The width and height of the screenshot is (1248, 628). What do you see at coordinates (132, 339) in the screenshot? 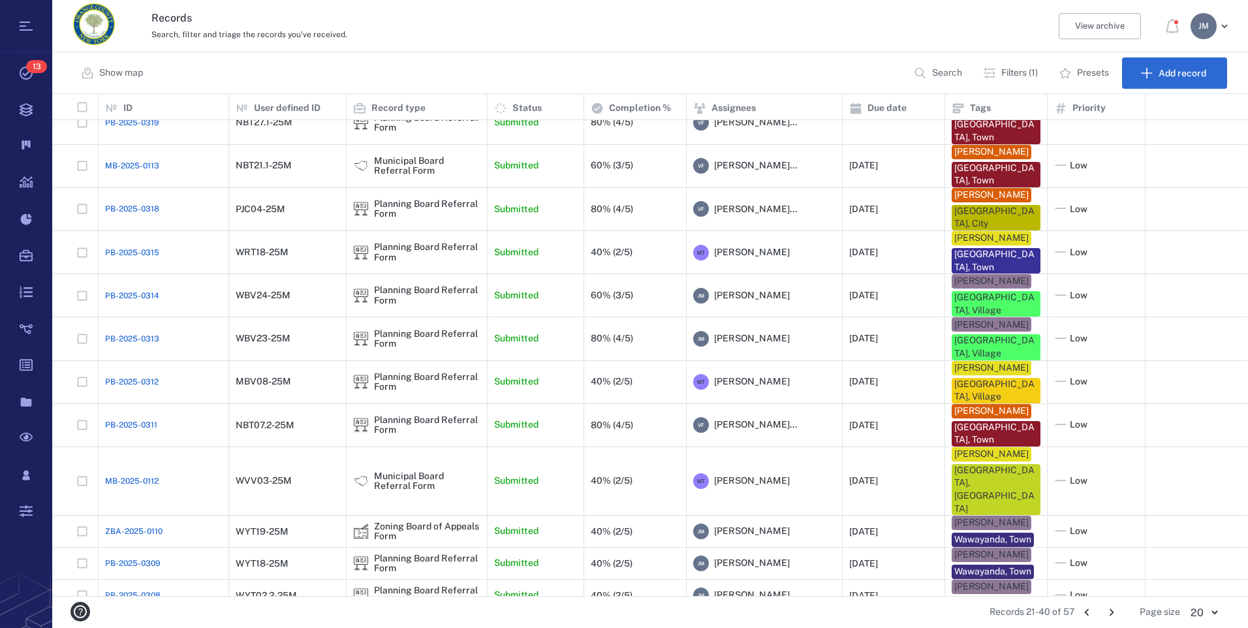
I see `a: PB-2025-0313` at bounding box center [132, 339].